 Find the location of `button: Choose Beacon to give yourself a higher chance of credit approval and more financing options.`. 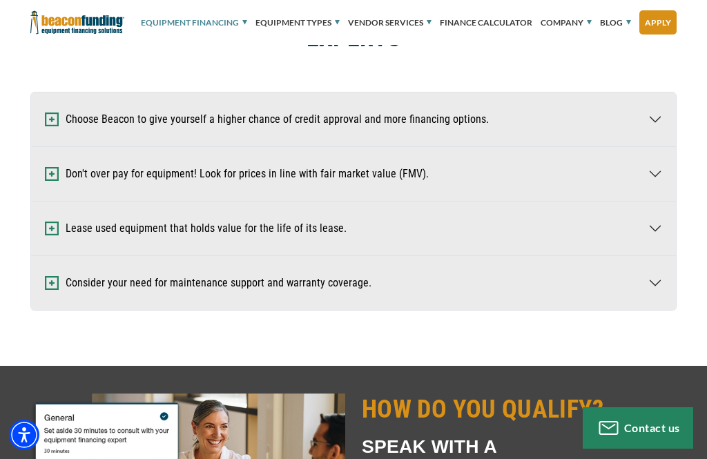

button: Choose Beacon to give yourself a higher chance of credit approval and more financing options. is located at coordinates (354, 120).